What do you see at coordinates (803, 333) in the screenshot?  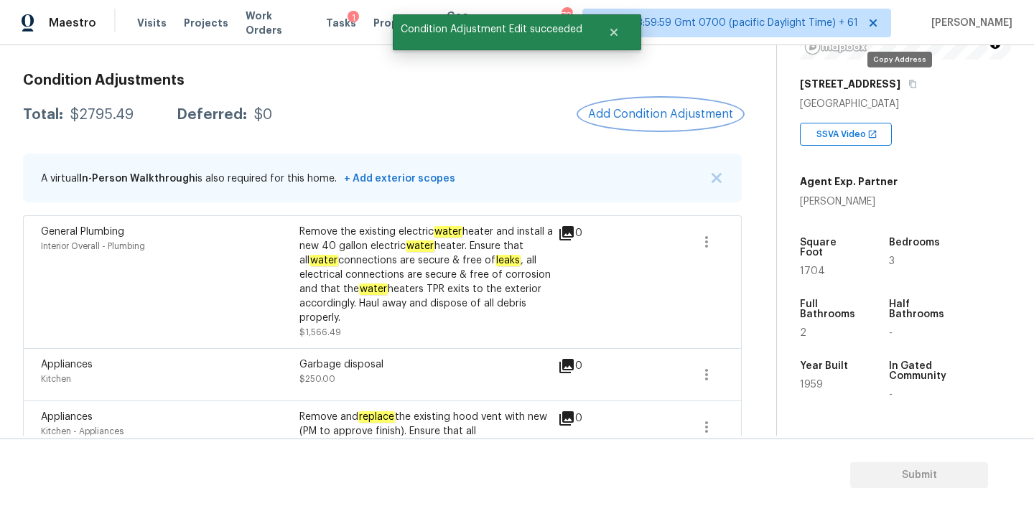 I see `span: 2` at bounding box center [803, 333].